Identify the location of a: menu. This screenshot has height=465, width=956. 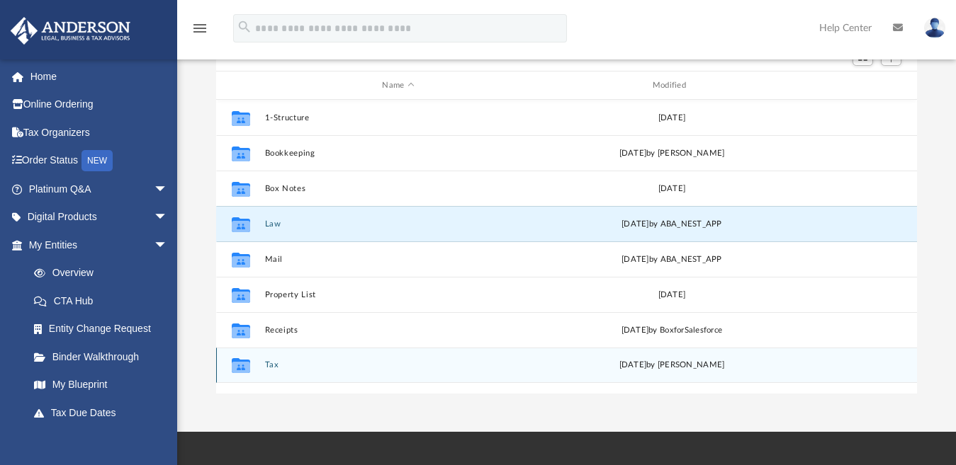
(200, 32).